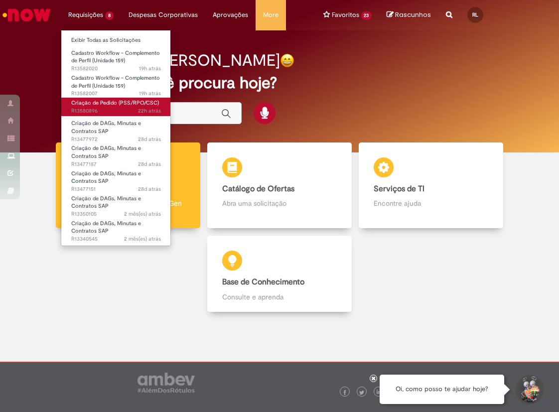 Image resolution: width=559 pixels, height=412 pixels. Describe the element at coordinates (163, 15) in the screenshot. I see `span: Despesas Corporativas` at that location.